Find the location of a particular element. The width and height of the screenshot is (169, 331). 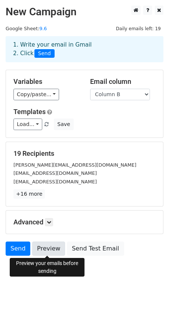

a: +16 more is located at coordinates (29, 194).